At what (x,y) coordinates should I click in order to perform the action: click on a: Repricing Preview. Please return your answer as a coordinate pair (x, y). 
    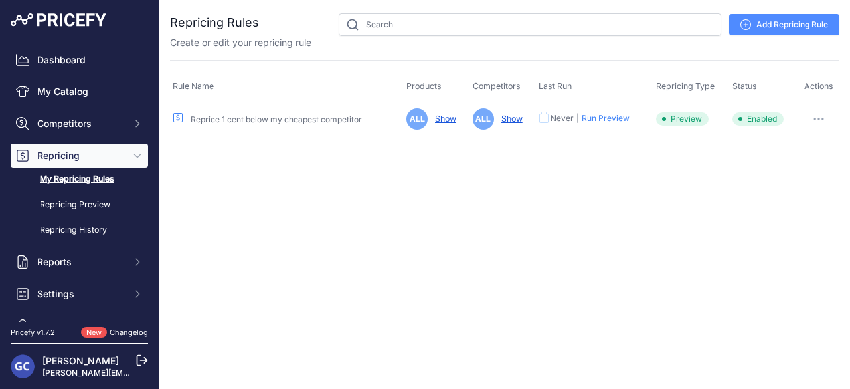
    Looking at the image, I should click on (79, 205).